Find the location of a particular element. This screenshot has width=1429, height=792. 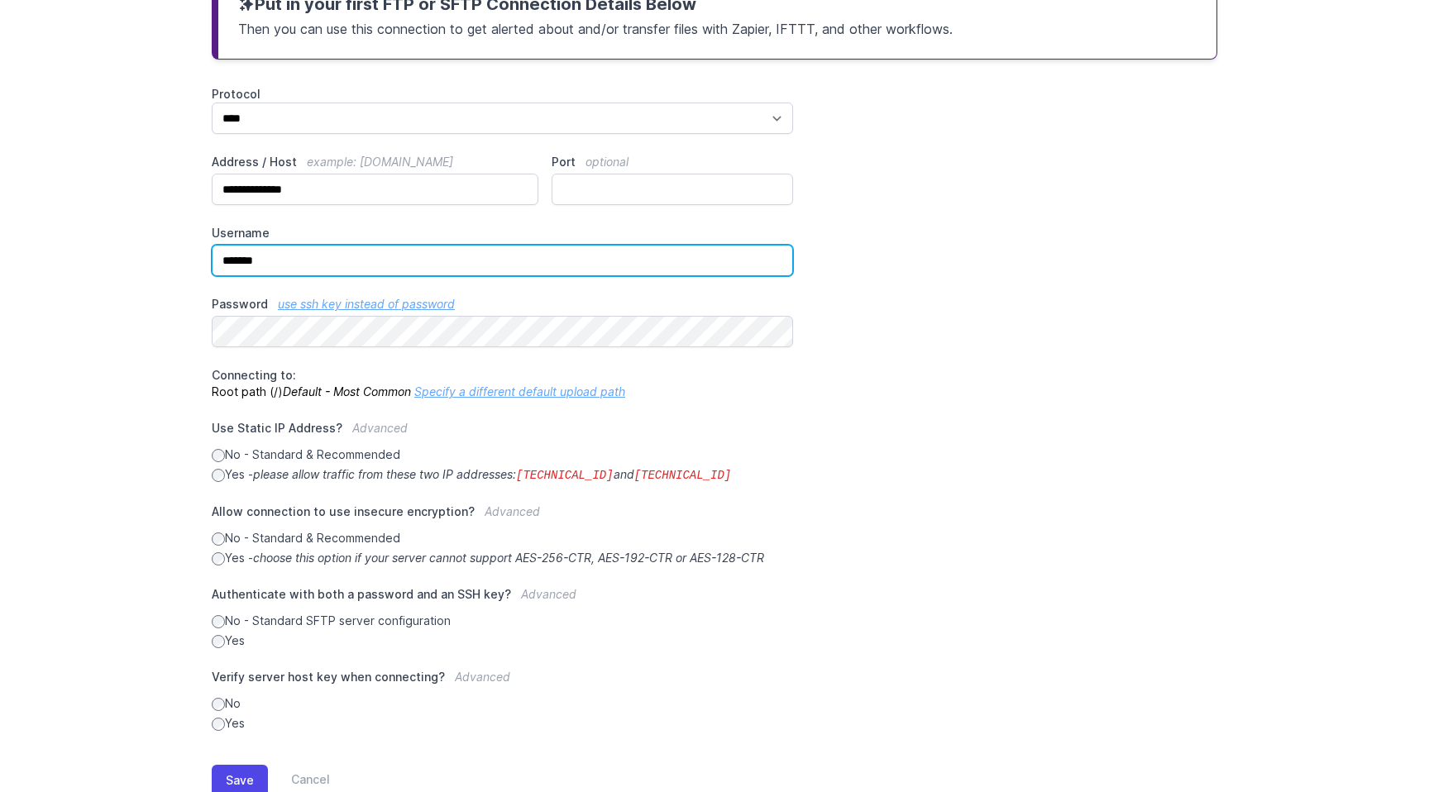

label: Port is located at coordinates (672, 162).